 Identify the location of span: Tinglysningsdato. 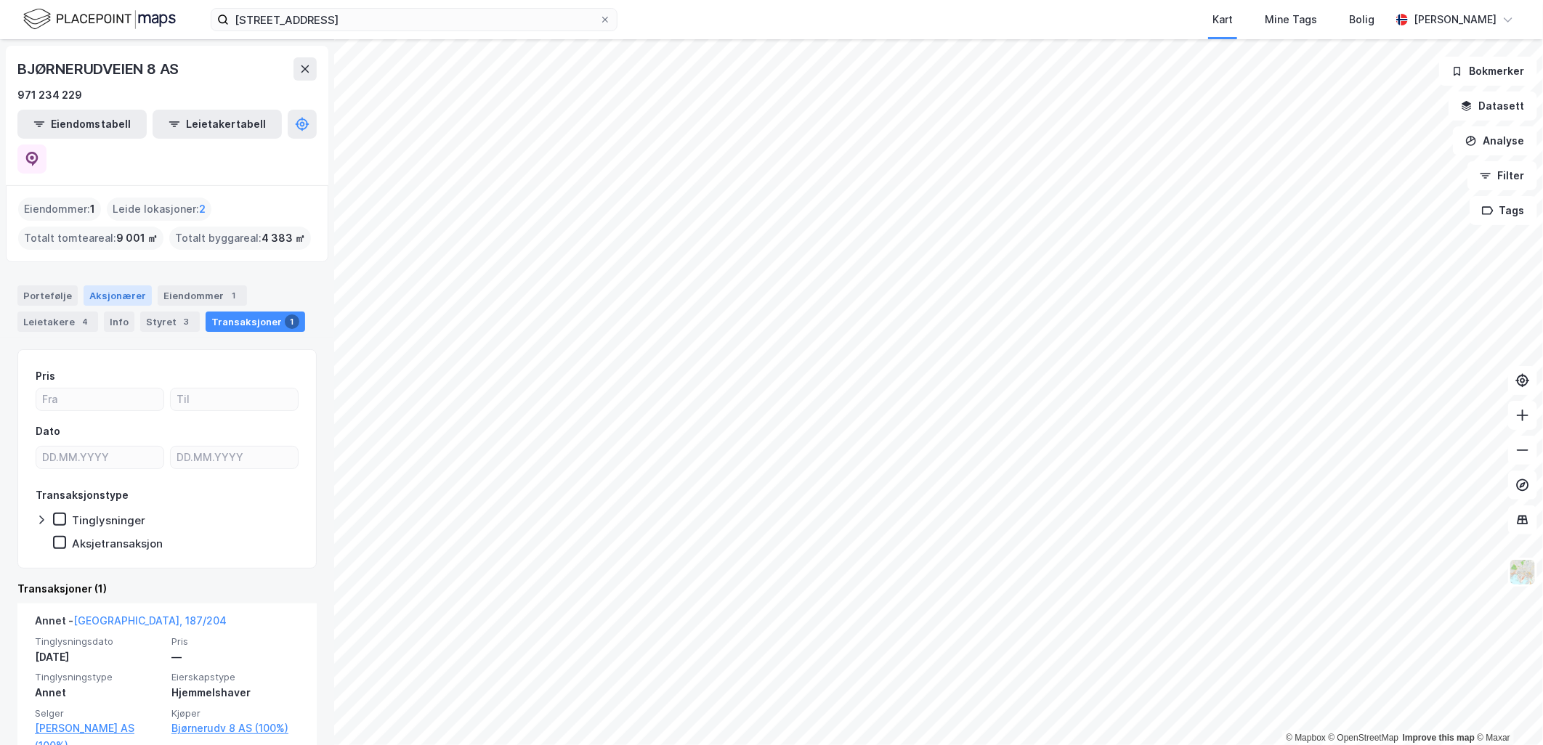
(99, 641).